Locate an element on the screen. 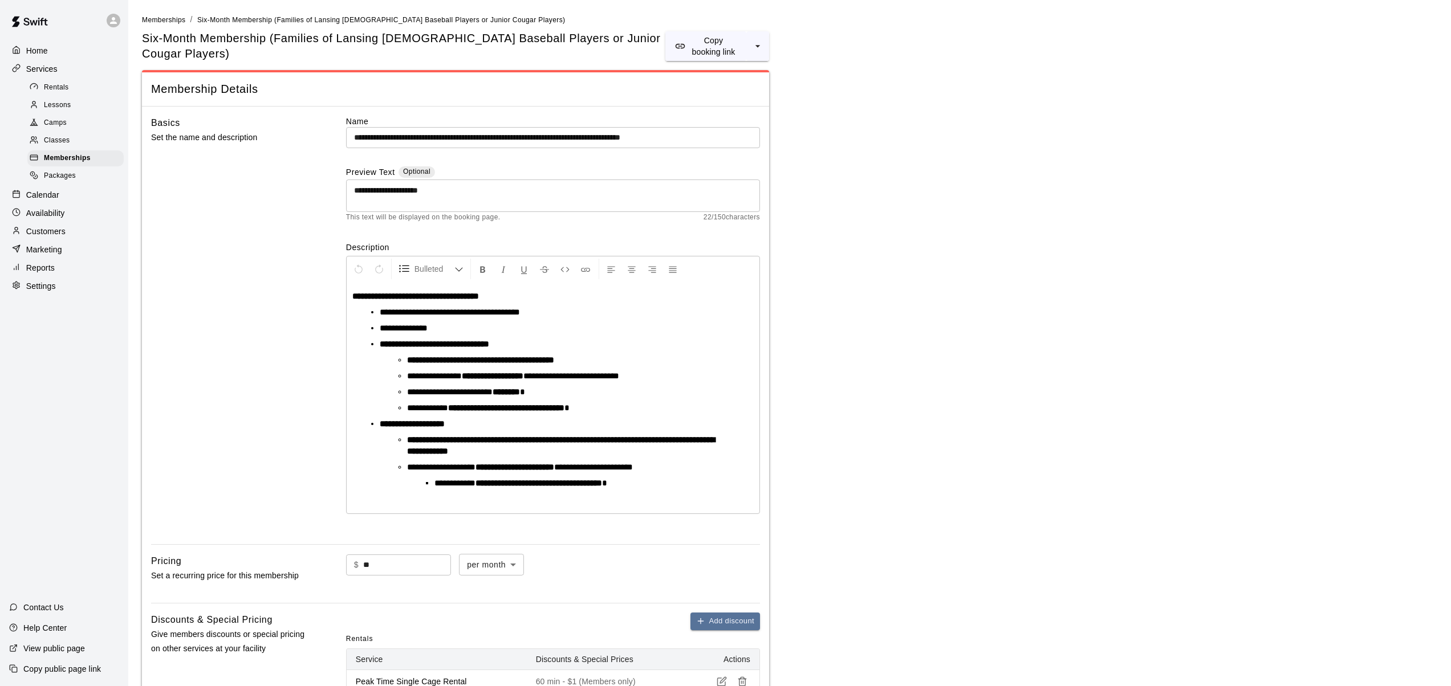 This screenshot has width=1451, height=686. p: Home is located at coordinates (37, 51).